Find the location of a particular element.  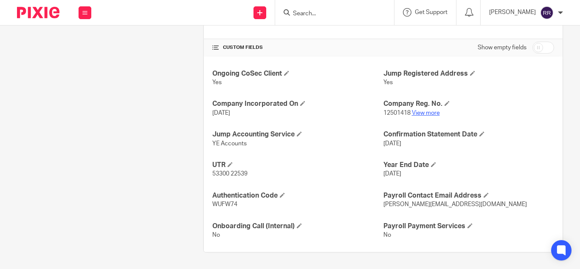

h4: Ongoing CoSec Client is located at coordinates (298, 73).